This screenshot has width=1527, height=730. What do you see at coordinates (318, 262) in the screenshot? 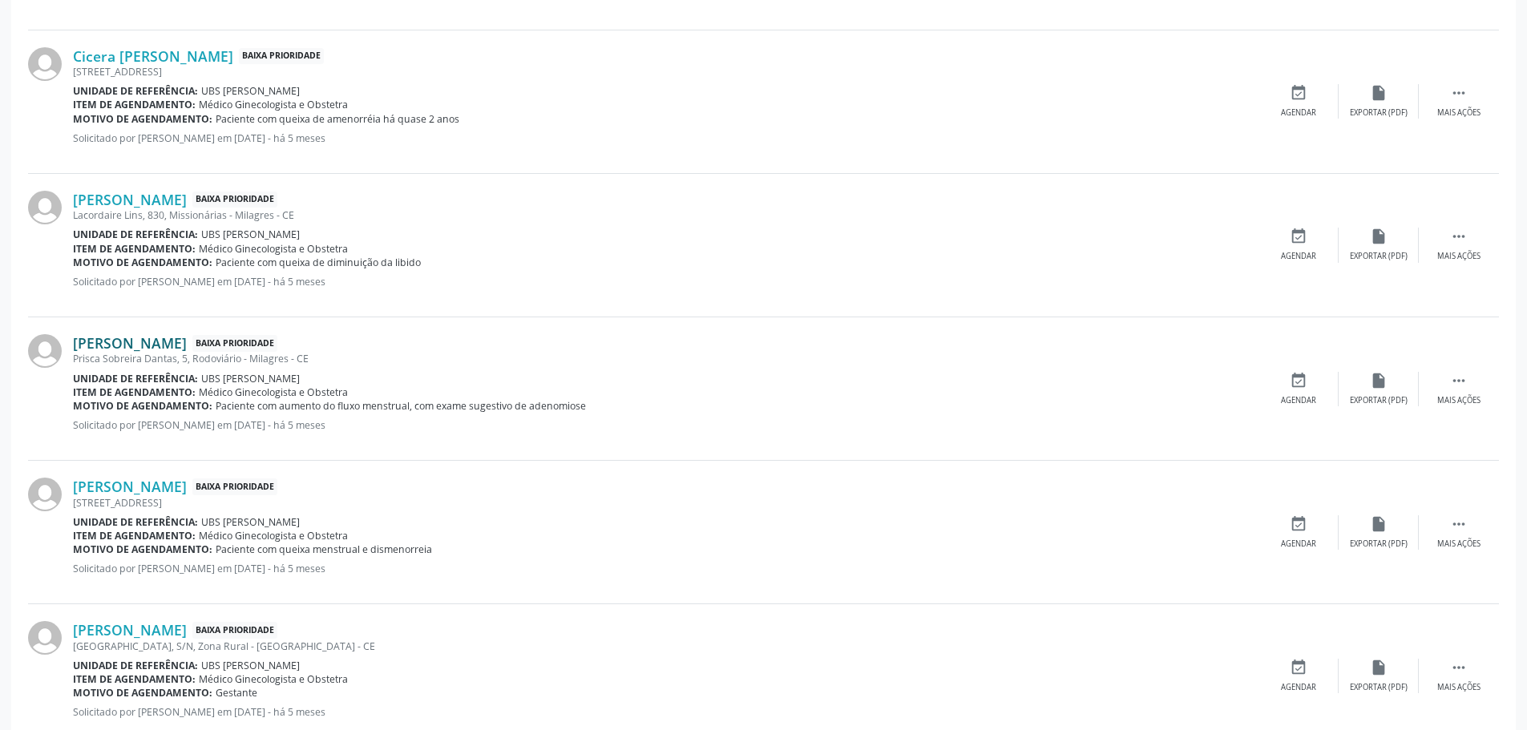
I see `span: Paciente com queixa de diminuição da libido` at bounding box center [318, 262].